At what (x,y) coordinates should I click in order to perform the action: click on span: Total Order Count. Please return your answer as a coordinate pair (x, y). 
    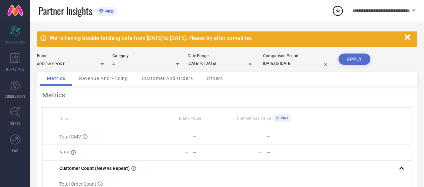
    Looking at the image, I should click on (78, 184).